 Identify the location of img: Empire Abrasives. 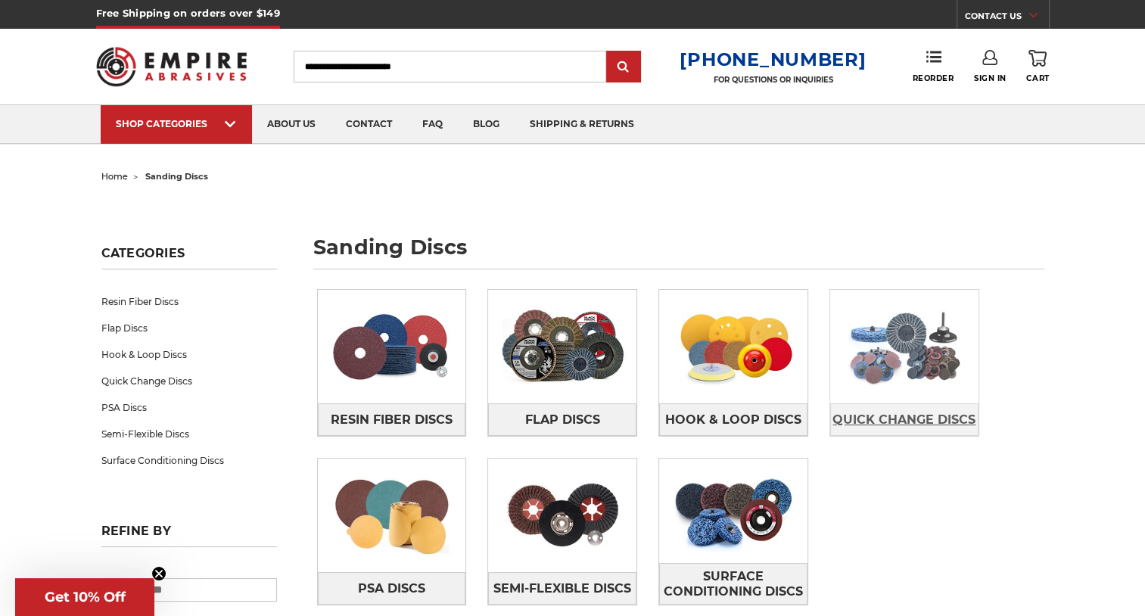
(172, 67).